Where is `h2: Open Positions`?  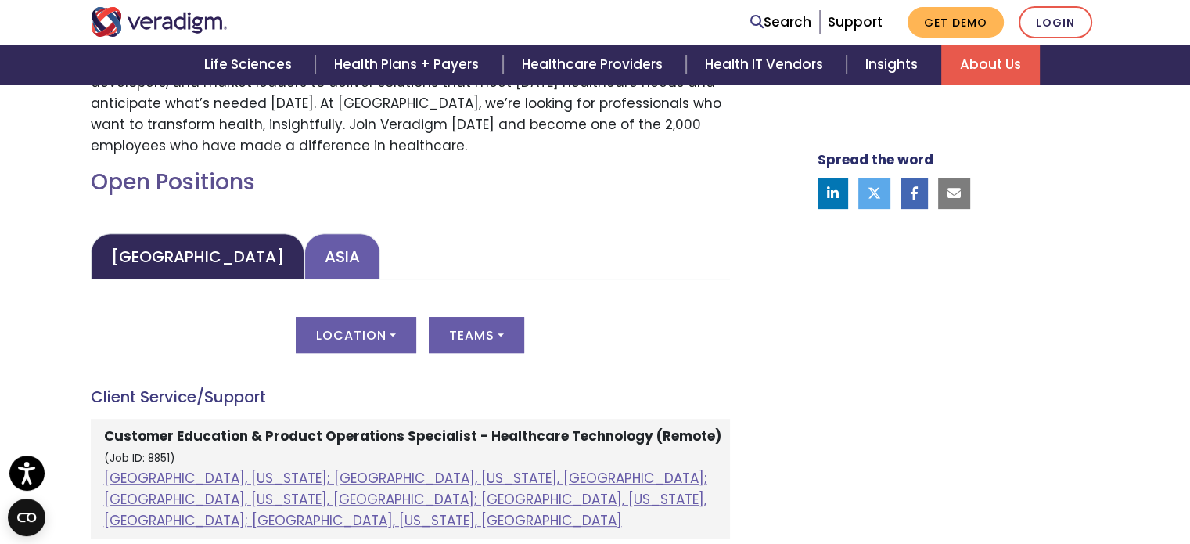
h2: Open Positions is located at coordinates (410, 182).